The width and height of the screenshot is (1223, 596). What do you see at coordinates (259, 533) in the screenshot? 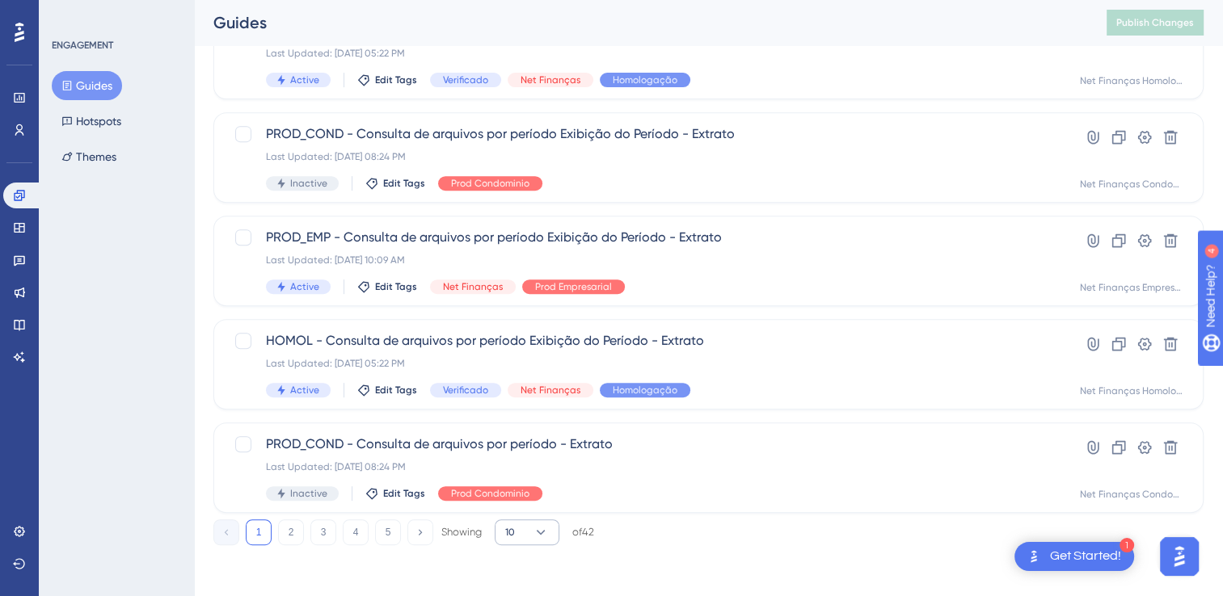
I see `button: 1` at bounding box center [259, 533].